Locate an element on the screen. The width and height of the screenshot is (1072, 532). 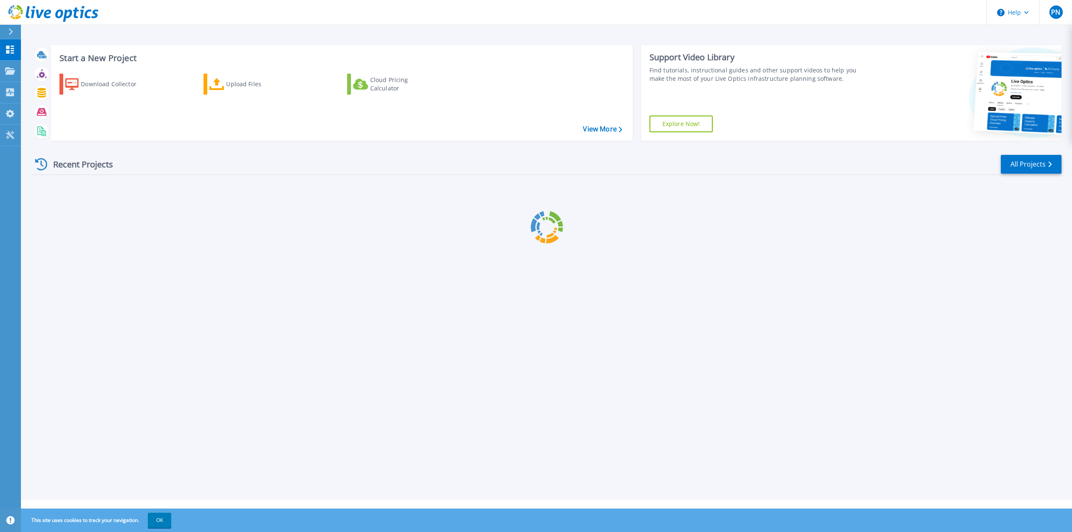
span: This site uses cookies to track your navigation. is located at coordinates (97, 520).